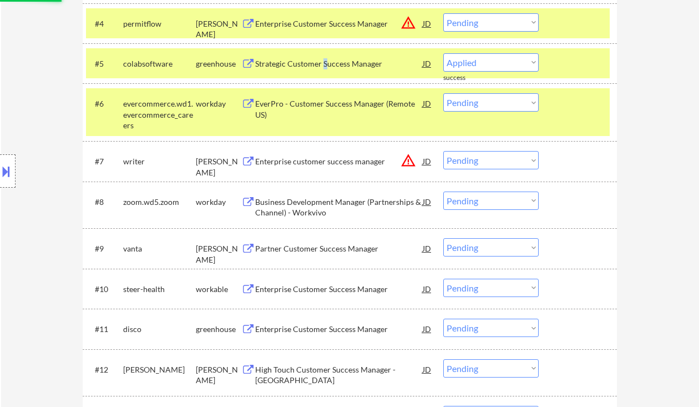 Image resolution: width=699 pixels, height=407 pixels. What do you see at coordinates (159, 64) in the screenshot?
I see `div: colabsoftware` at bounding box center [159, 64].